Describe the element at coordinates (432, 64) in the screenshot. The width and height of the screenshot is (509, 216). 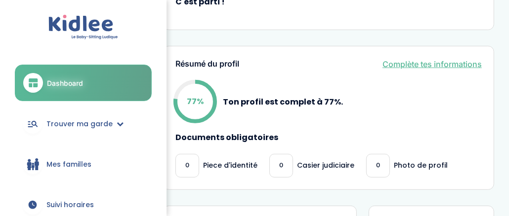
I see `a: Complète tes informations` at that location.